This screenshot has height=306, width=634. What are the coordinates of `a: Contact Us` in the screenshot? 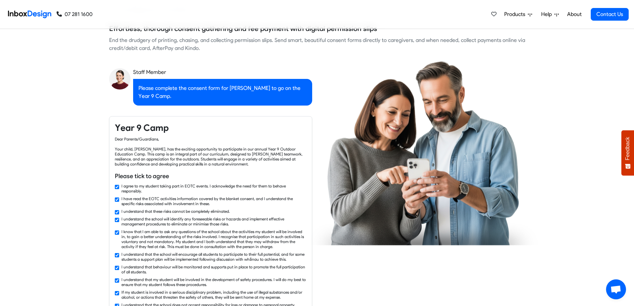 It's located at (610, 14).